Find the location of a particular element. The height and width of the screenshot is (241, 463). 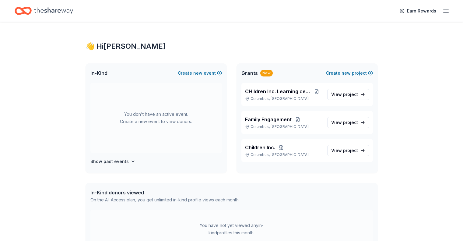

span: In-Kind is located at coordinates (99, 73).